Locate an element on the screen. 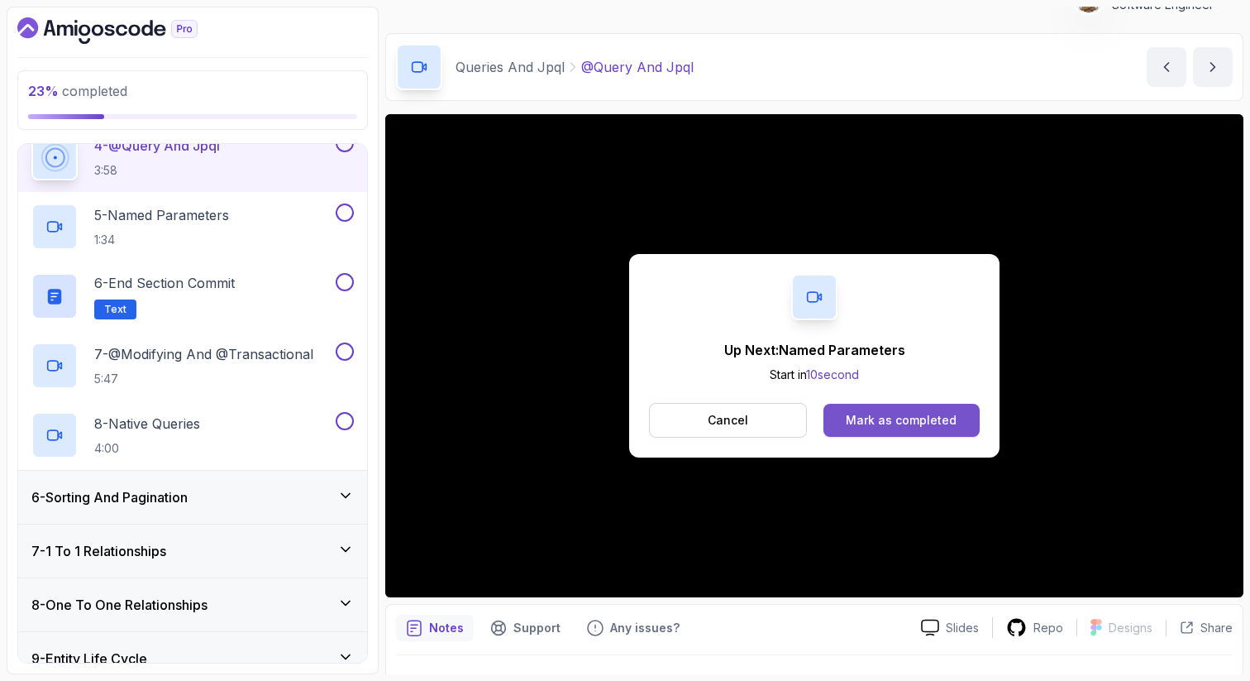 The height and width of the screenshot is (681, 1250). h3: 6 - Sorting And Pagination is located at coordinates (109, 497).